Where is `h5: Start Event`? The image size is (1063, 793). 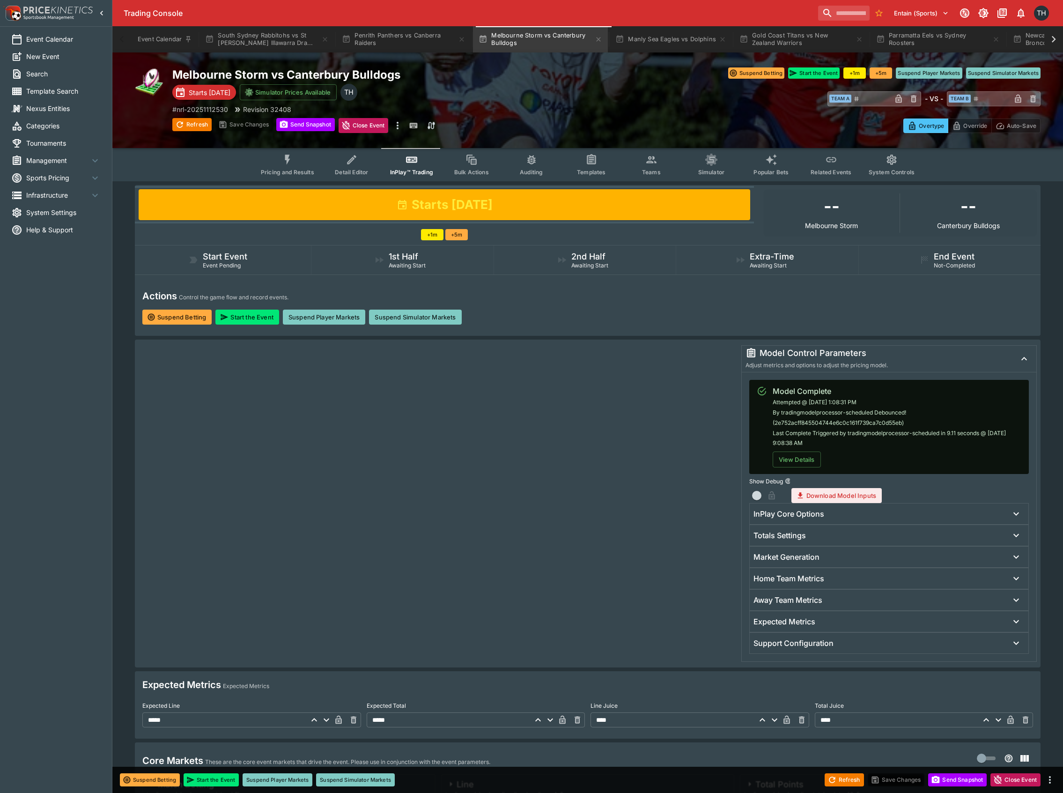
h5: Start Event is located at coordinates (225, 256).